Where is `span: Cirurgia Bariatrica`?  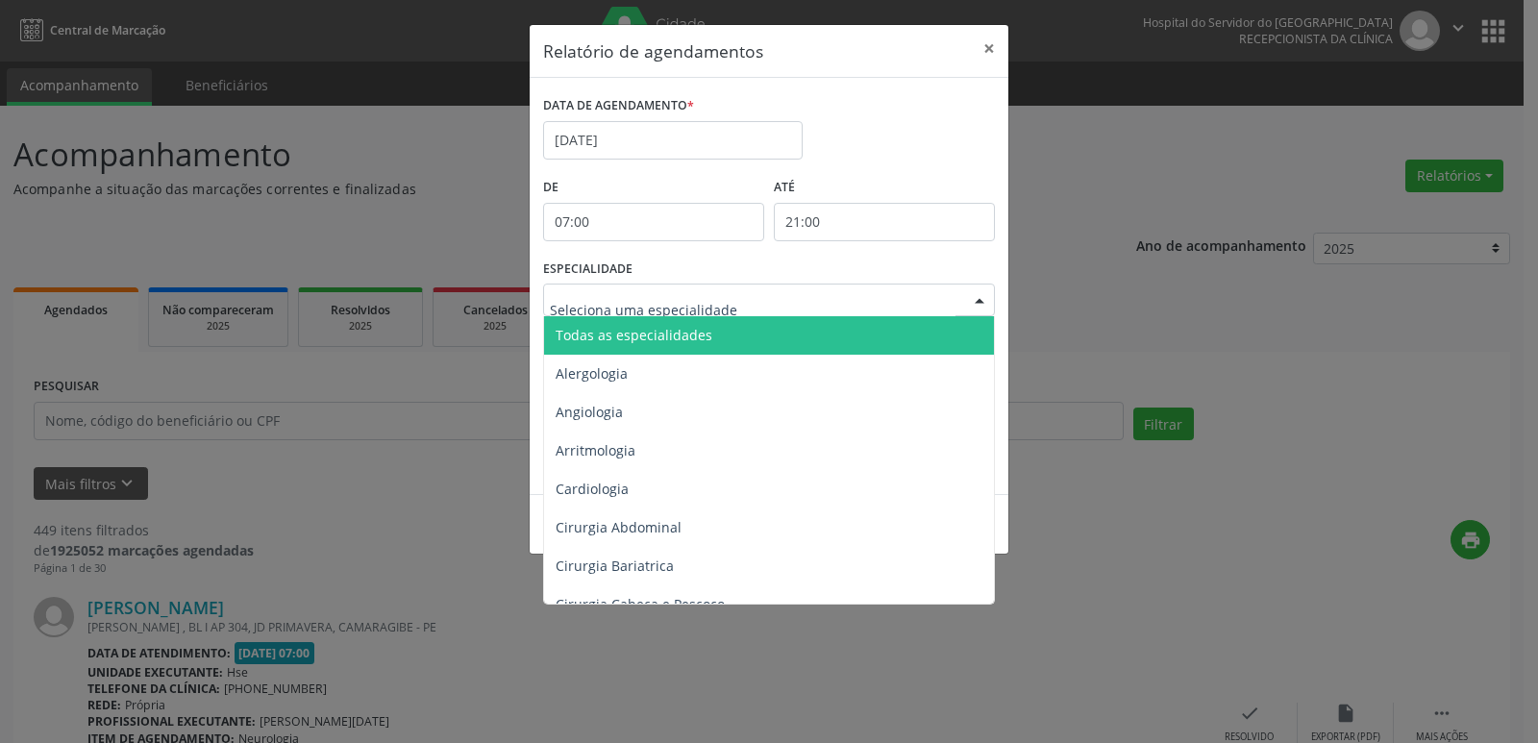 span: Cirurgia Bariatrica is located at coordinates (614, 565).